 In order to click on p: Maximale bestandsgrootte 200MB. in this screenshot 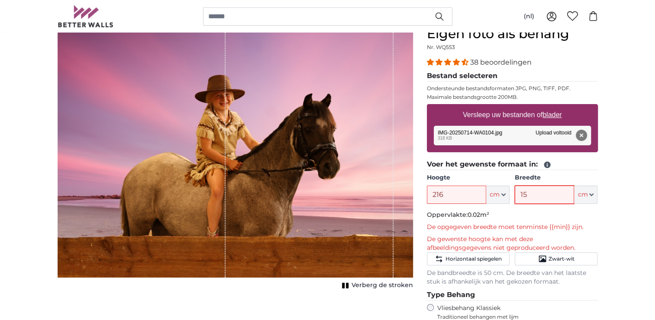, I will do `click(512, 97)`.